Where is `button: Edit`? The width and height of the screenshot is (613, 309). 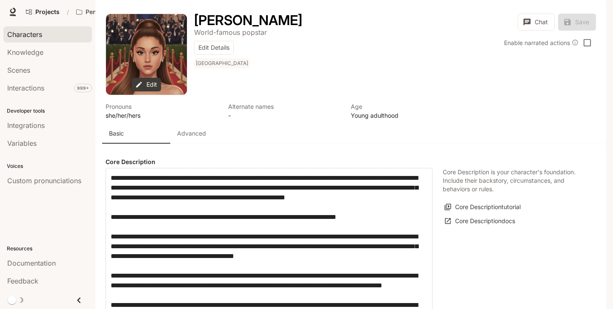
button: Edit is located at coordinates (146, 85).